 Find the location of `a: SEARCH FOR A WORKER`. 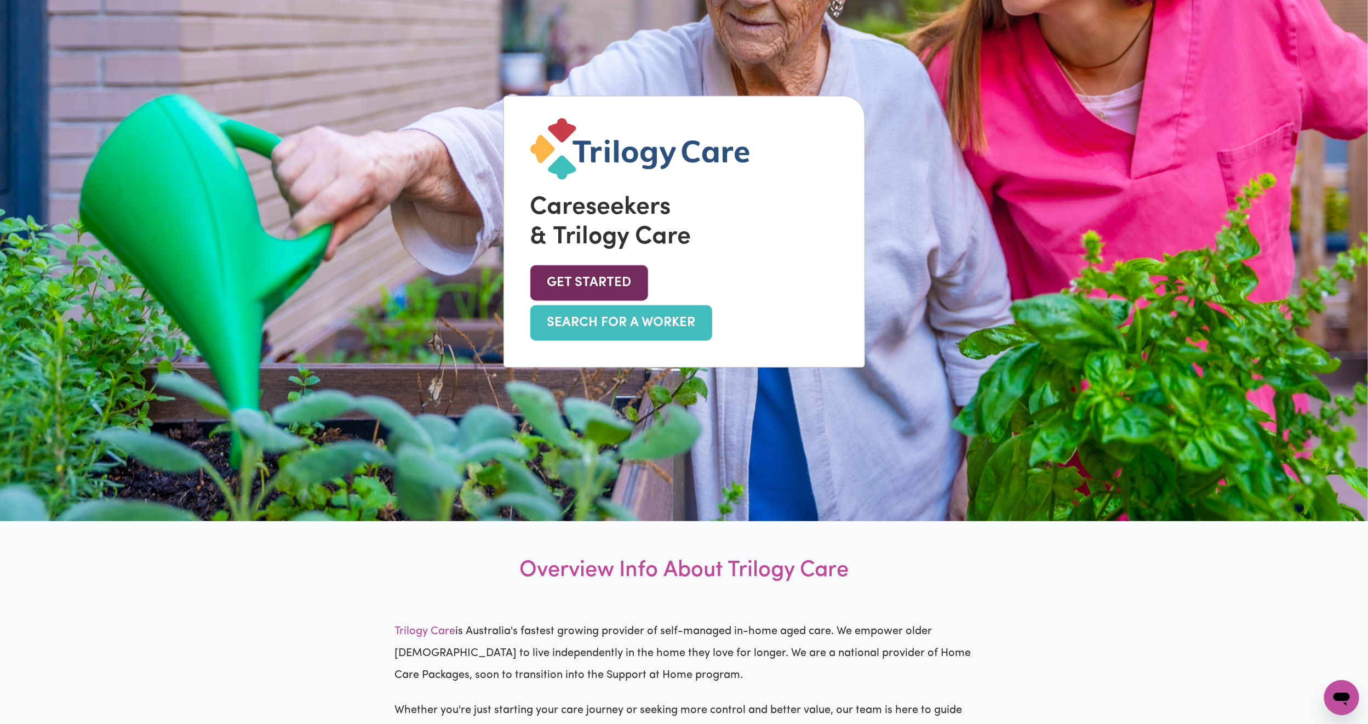

a: SEARCH FOR A WORKER is located at coordinates (621, 323).